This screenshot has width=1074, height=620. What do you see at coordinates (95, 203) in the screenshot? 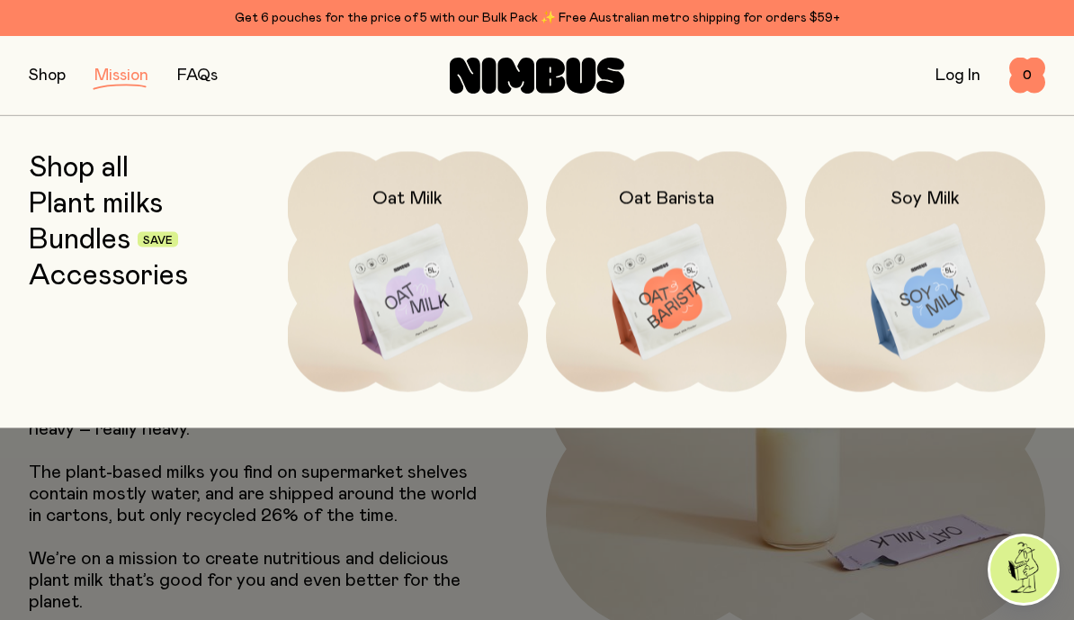
I see `a: Plant milks` at bounding box center [95, 203].